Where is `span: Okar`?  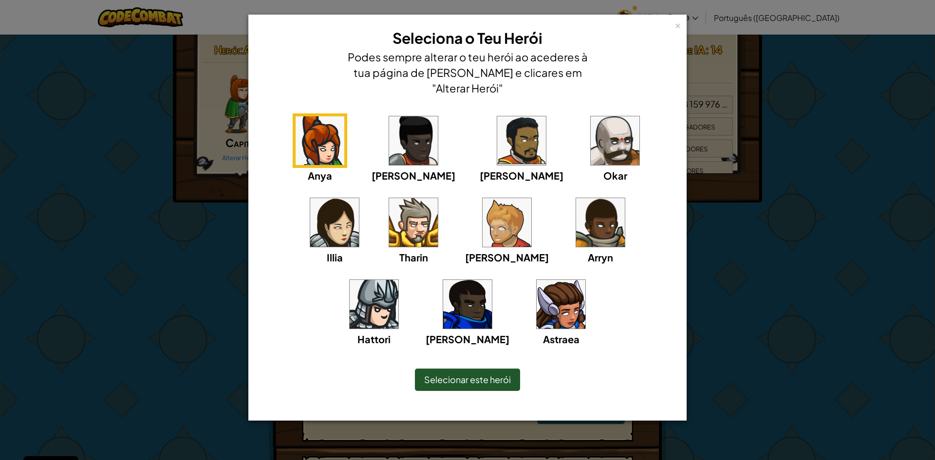 span: Okar is located at coordinates (615, 175).